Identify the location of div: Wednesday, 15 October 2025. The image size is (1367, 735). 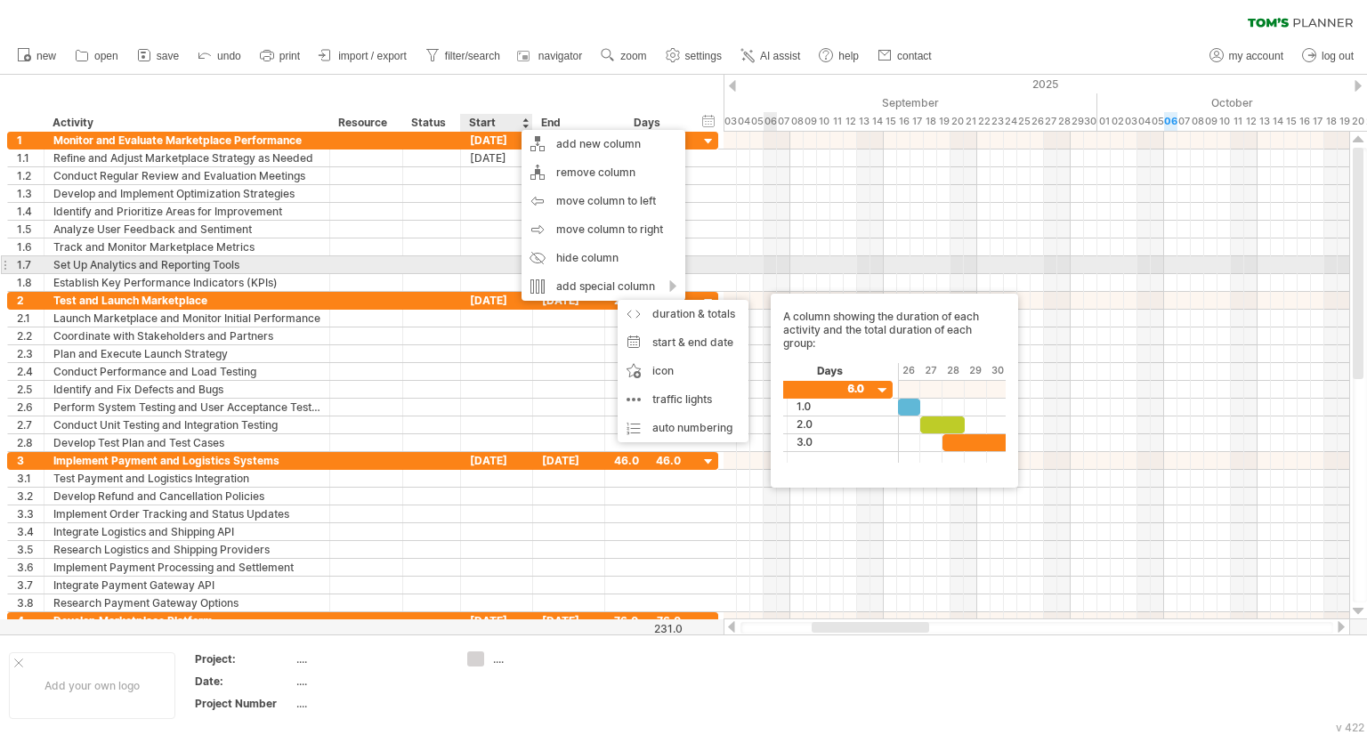
(1291, 121).